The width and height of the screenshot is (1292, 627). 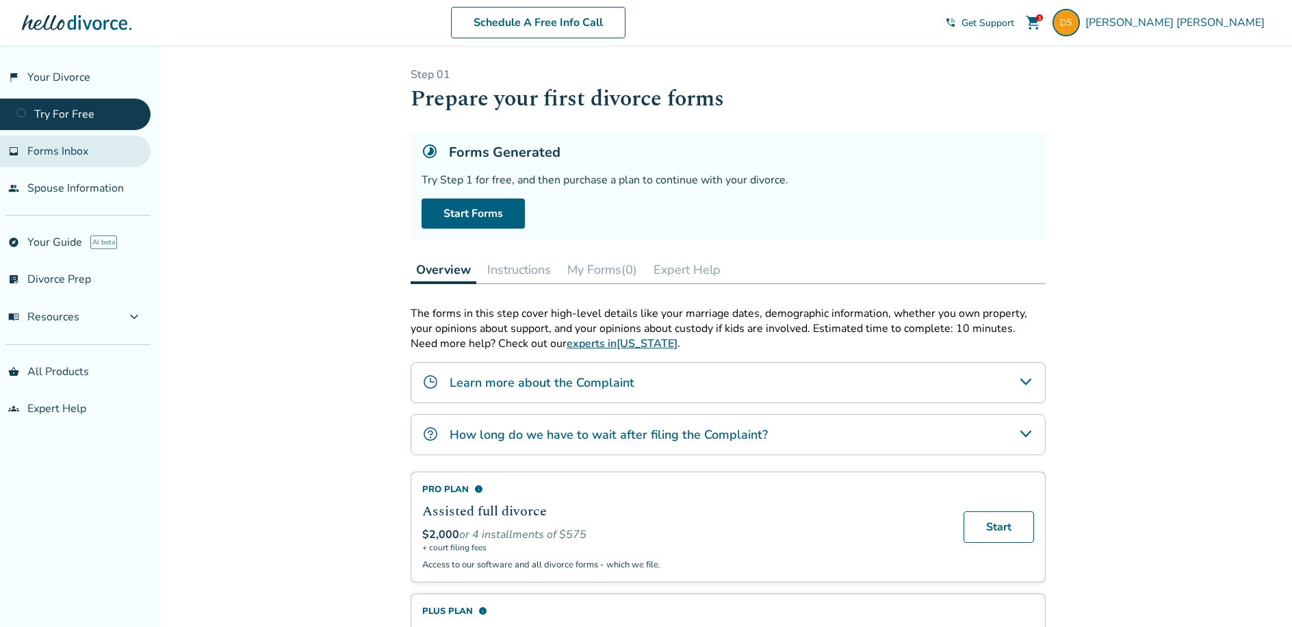 What do you see at coordinates (602, 270) in the screenshot?
I see `button: My Forms(0)` at bounding box center [602, 270].